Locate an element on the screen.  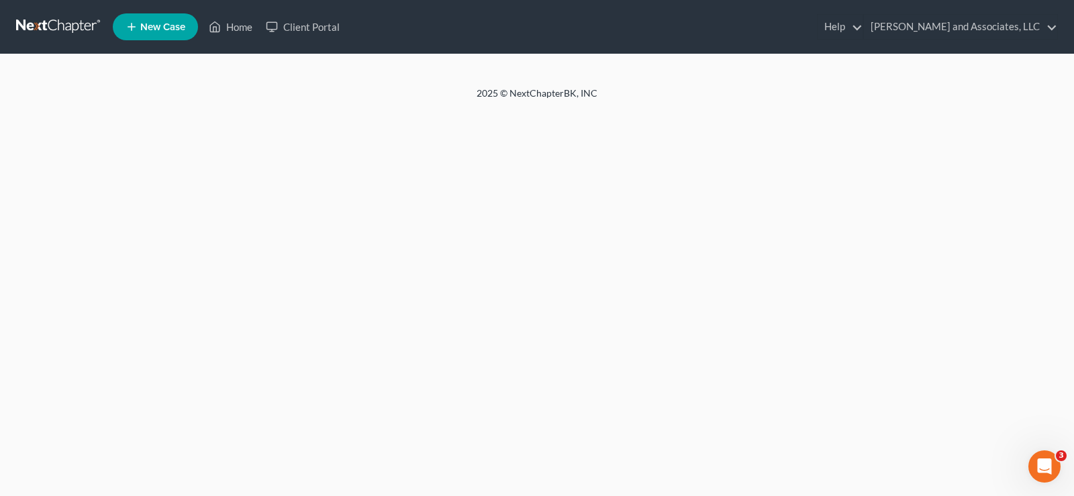
a: Help is located at coordinates (839, 27).